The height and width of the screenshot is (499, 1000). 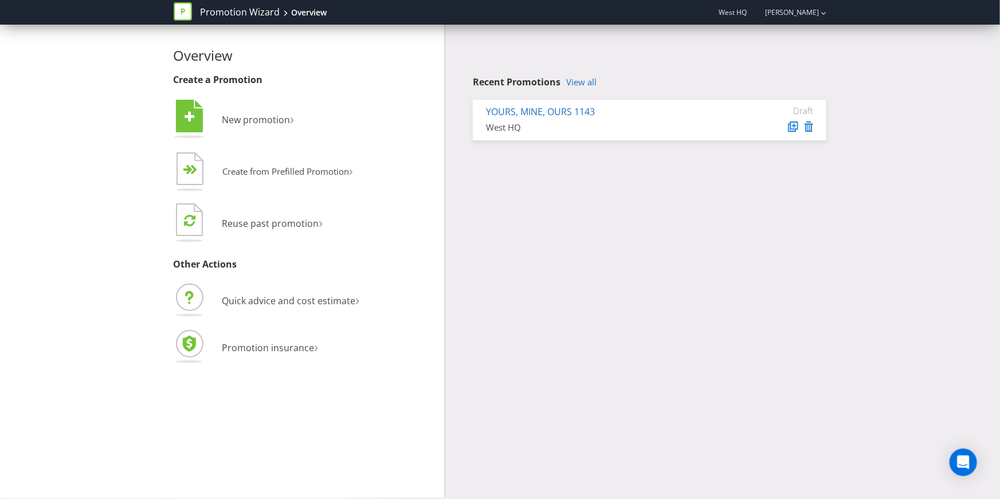 I want to click on a: View all, so click(x=581, y=82).